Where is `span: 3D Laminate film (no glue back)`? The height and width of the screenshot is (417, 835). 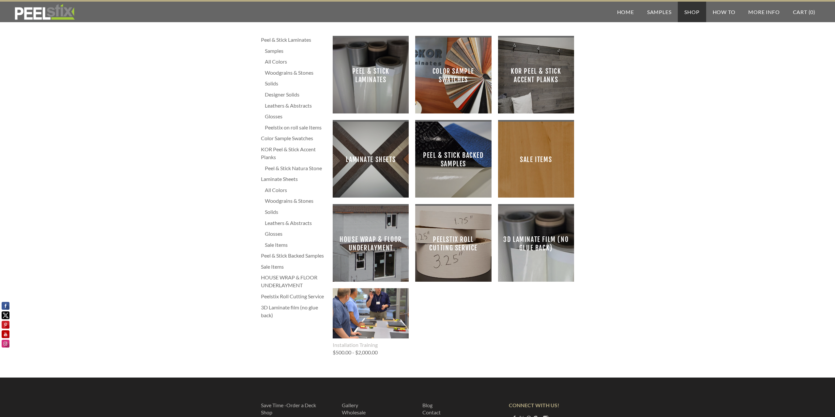 span: 3D Laminate film (no glue back) is located at coordinates (536, 244).